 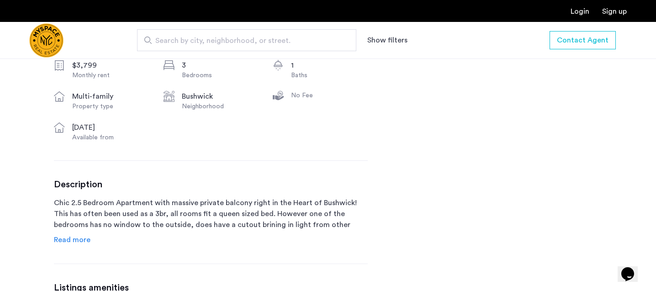 I want to click on div: Bedrooms, so click(x=220, y=75).